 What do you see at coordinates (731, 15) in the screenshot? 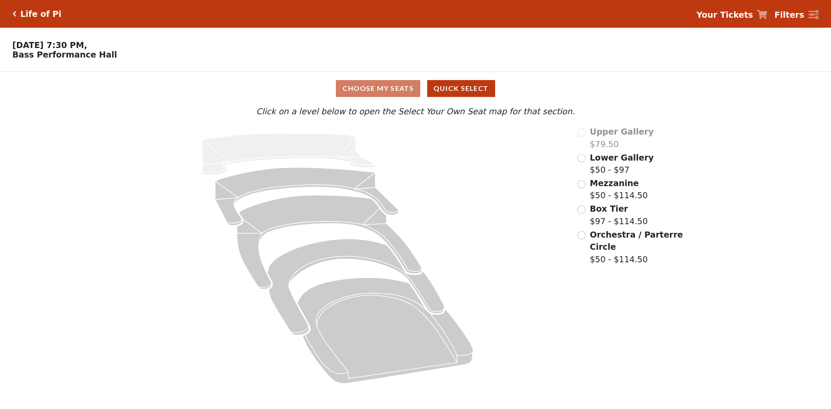
I see `a: Your Tickets` at bounding box center [731, 15].